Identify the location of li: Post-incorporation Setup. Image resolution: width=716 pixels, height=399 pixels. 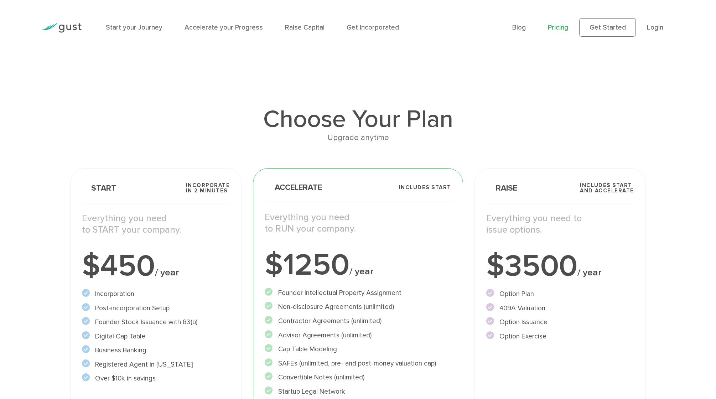
(156, 308).